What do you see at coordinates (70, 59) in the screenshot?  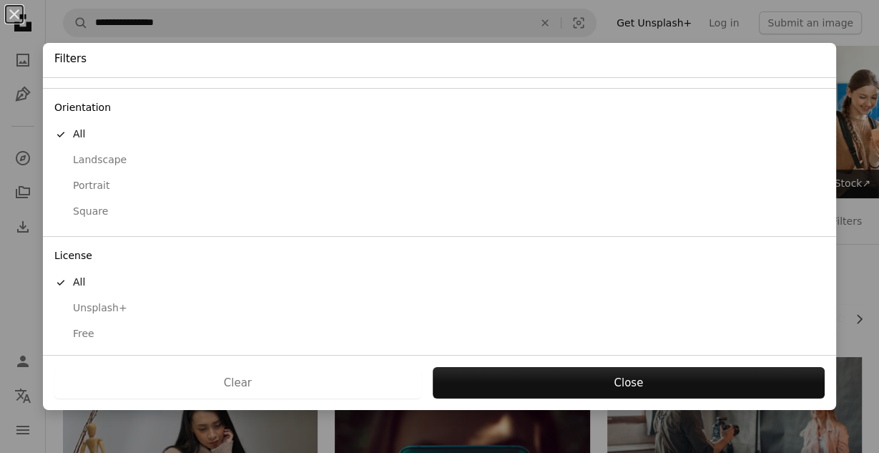 I see `h4: Filters` at bounding box center [70, 59].